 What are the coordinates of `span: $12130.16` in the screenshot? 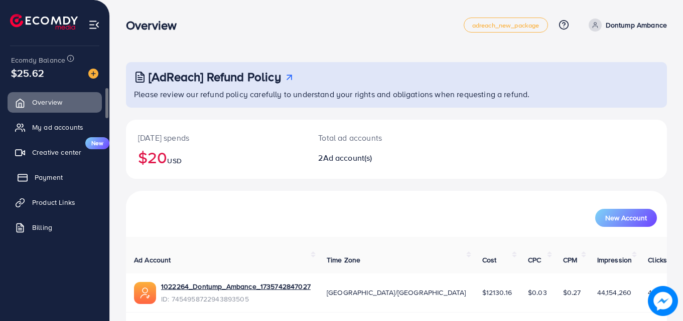 It's located at (497, 293).